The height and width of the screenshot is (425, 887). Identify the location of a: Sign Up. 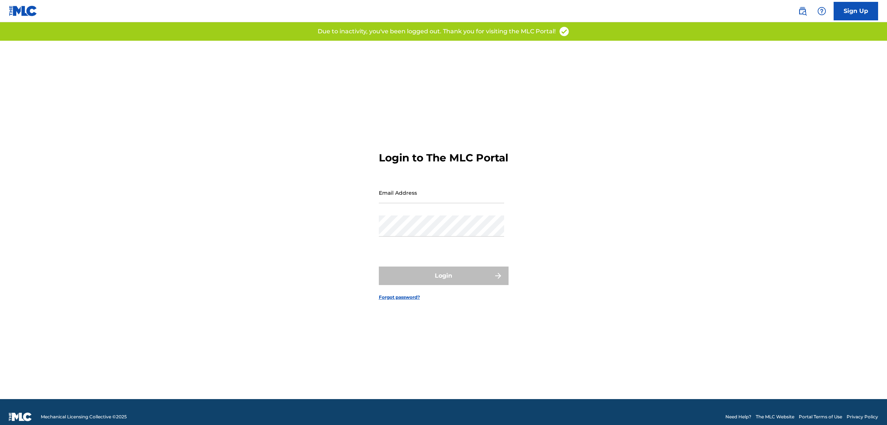
(855, 11).